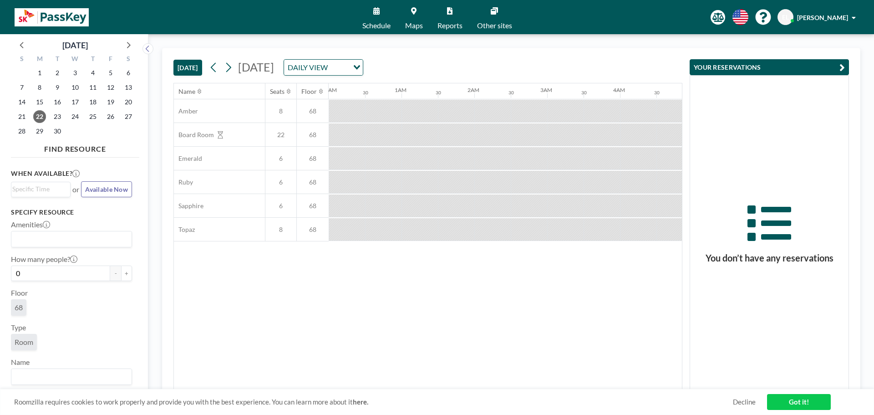 This screenshot has width=874, height=415. What do you see at coordinates (57, 117) in the screenshot?
I see `span: Tuesday, September 23, 2025` at bounding box center [57, 117].